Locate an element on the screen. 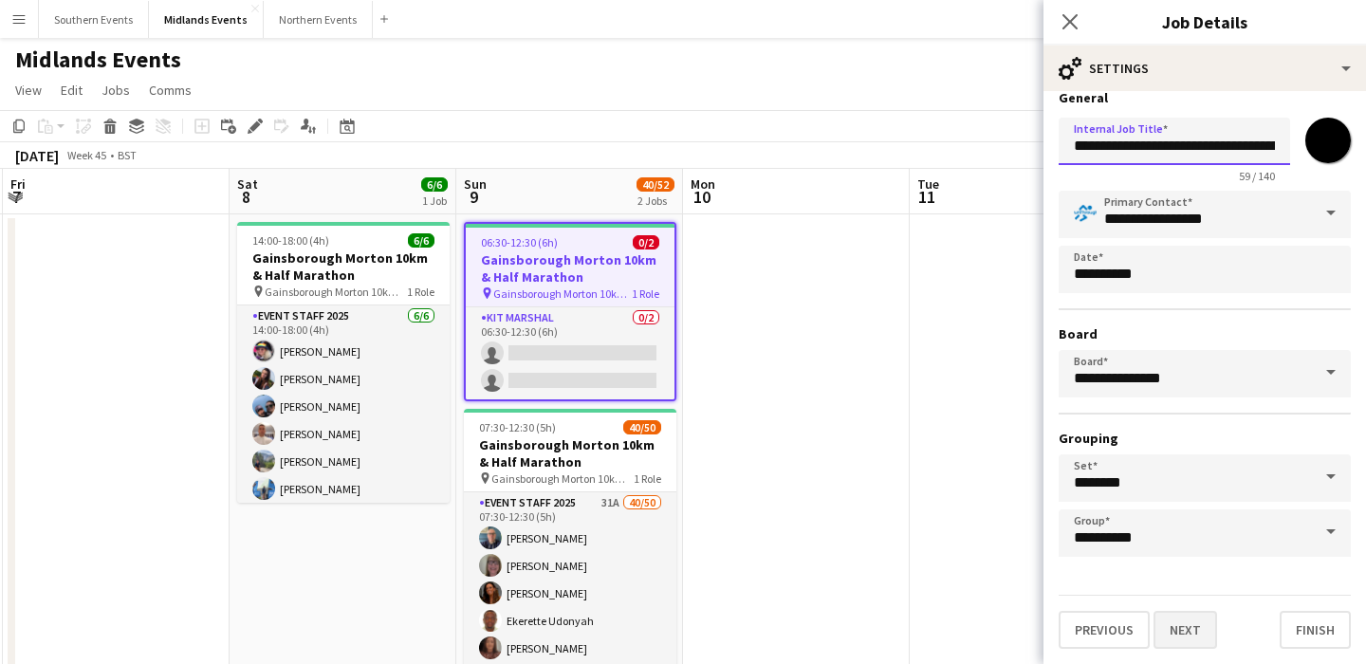  h3: Job Details is located at coordinates (1205, 22).